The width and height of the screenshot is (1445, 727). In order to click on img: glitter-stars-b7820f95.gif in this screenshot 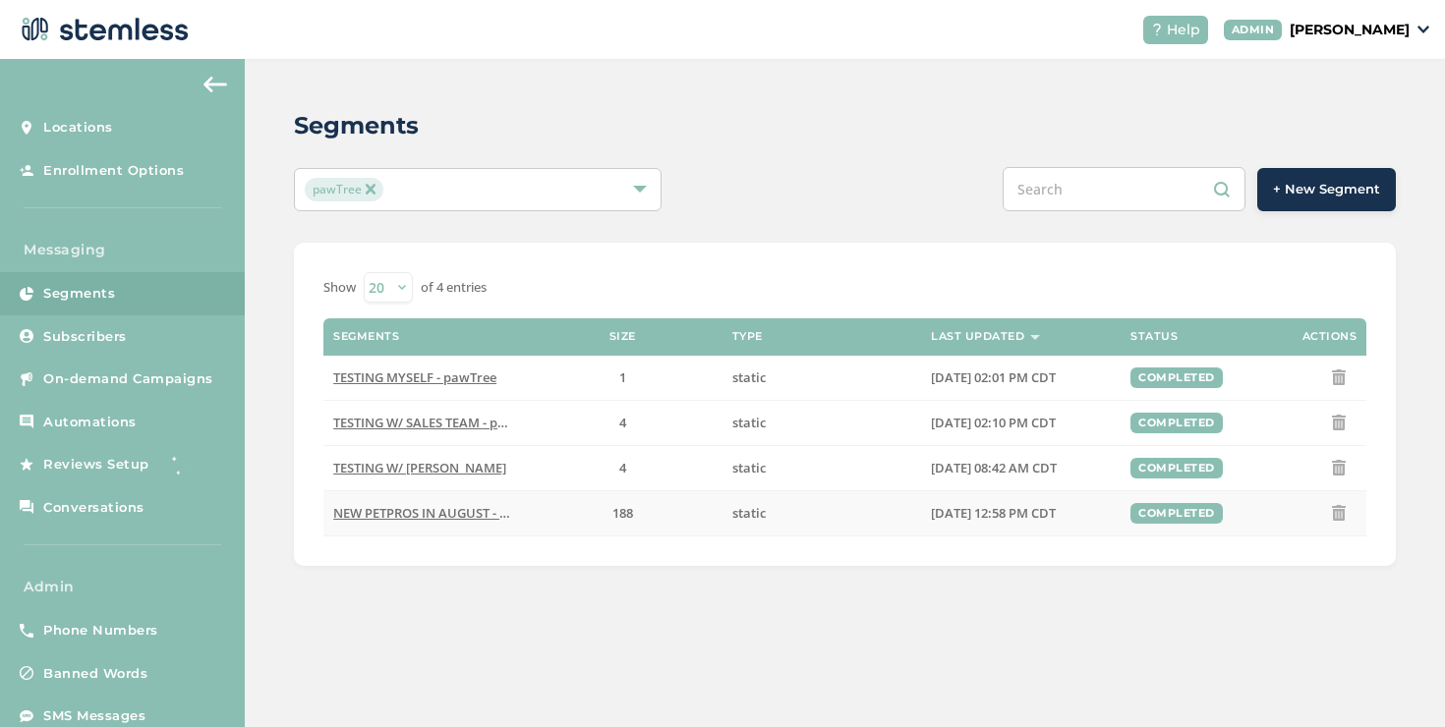, I will do `click(184, 465)`.